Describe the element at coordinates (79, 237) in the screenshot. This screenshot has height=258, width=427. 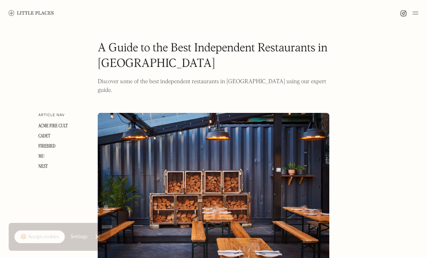
I see `div: Settings` at that location.